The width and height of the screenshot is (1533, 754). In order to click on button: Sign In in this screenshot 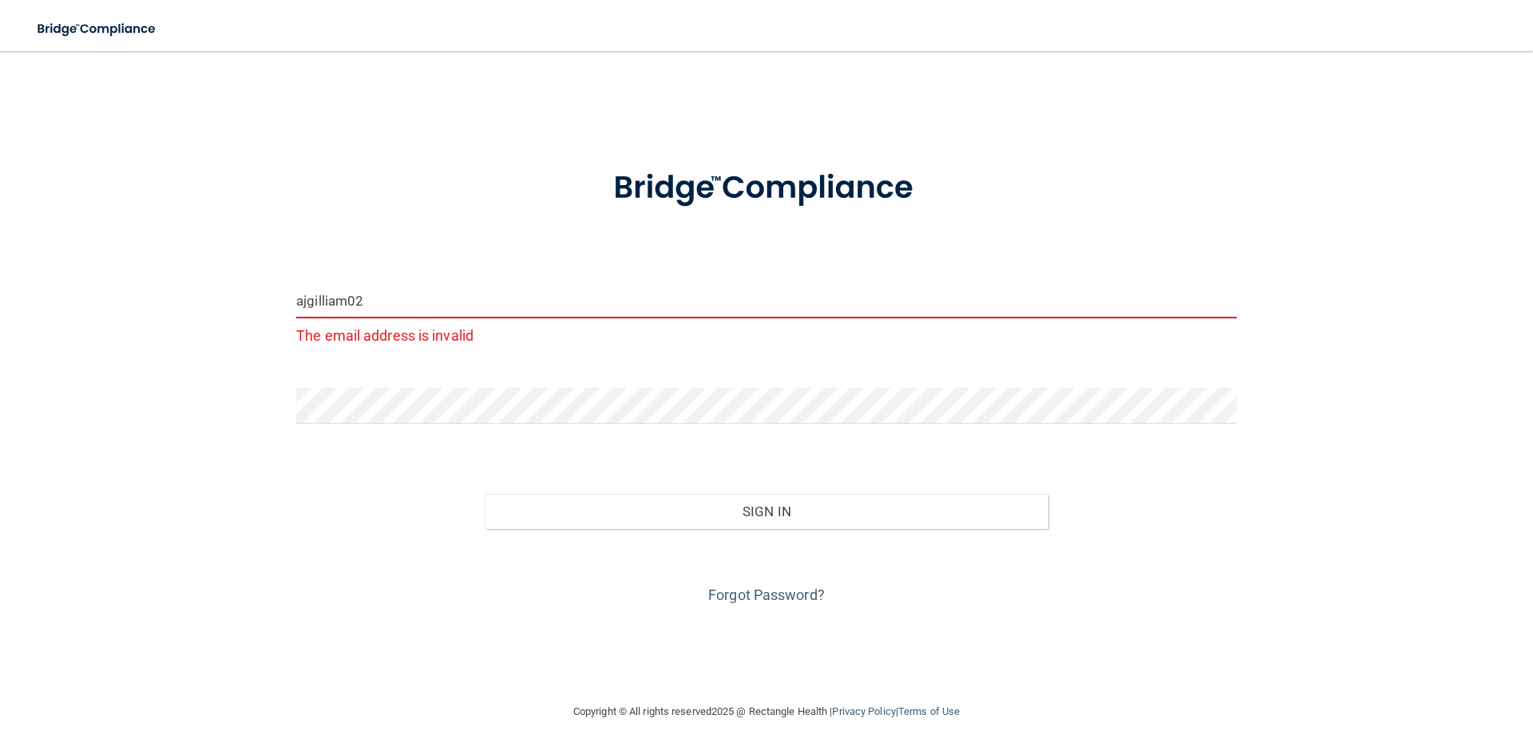, I will do `click(766, 512)`.